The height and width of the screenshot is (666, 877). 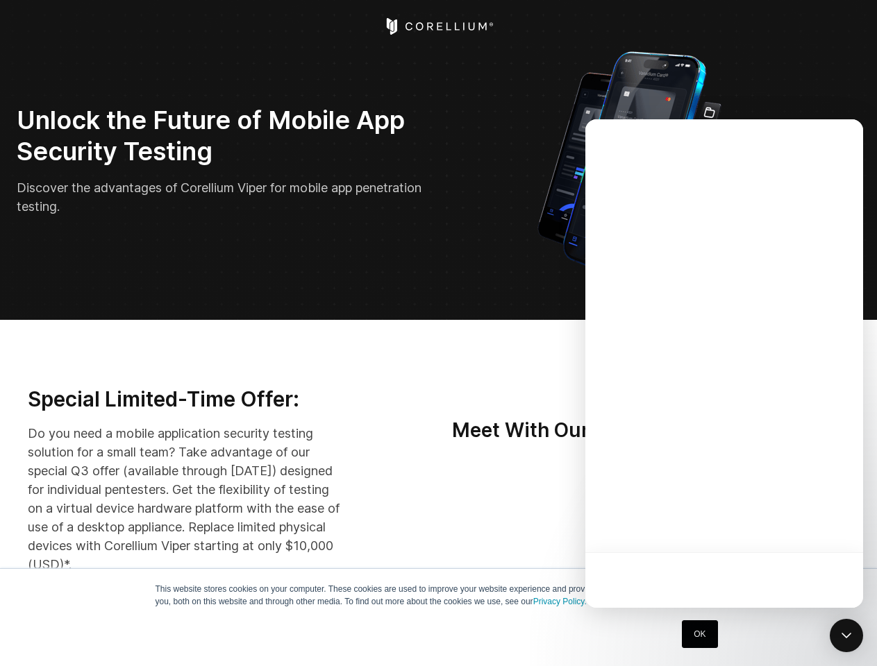 I want to click on span: Discover the advantages of Corellium Viper for mobile app penetration testing., so click(x=219, y=197).